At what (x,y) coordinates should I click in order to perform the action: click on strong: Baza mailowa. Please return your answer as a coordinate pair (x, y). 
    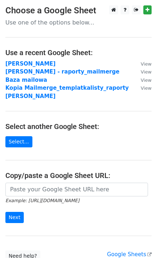
    Looking at the image, I should click on (26, 80).